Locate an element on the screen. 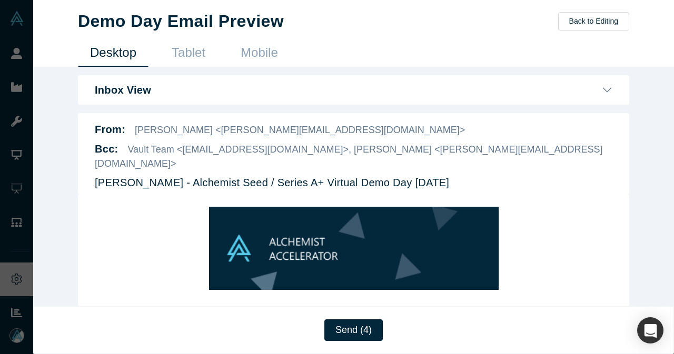  b: Inbox View is located at coordinates (123, 90).